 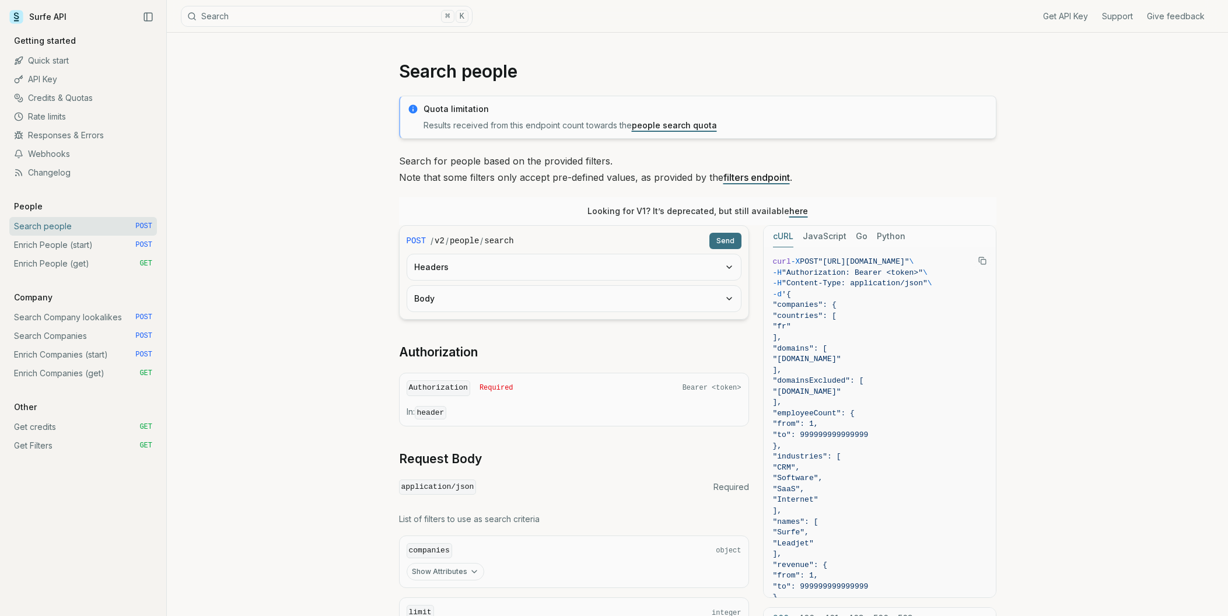 What do you see at coordinates (786, 467) in the screenshot?
I see `span: "CRM",` at bounding box center [786, 467].